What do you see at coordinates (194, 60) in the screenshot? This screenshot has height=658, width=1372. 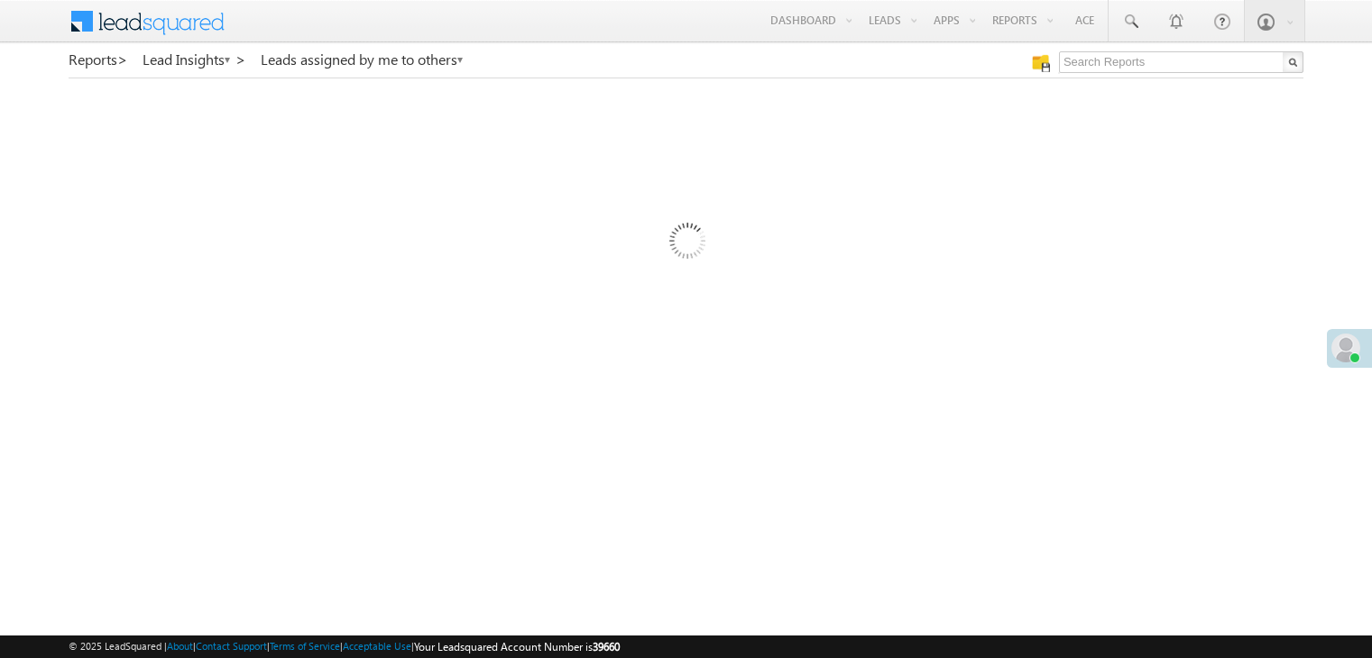 I see `a: Lead Insights >` at bounding box center [194, 60].